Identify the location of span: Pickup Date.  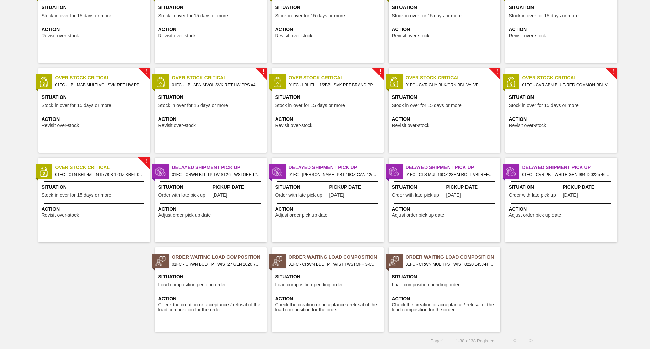
(589, 187).